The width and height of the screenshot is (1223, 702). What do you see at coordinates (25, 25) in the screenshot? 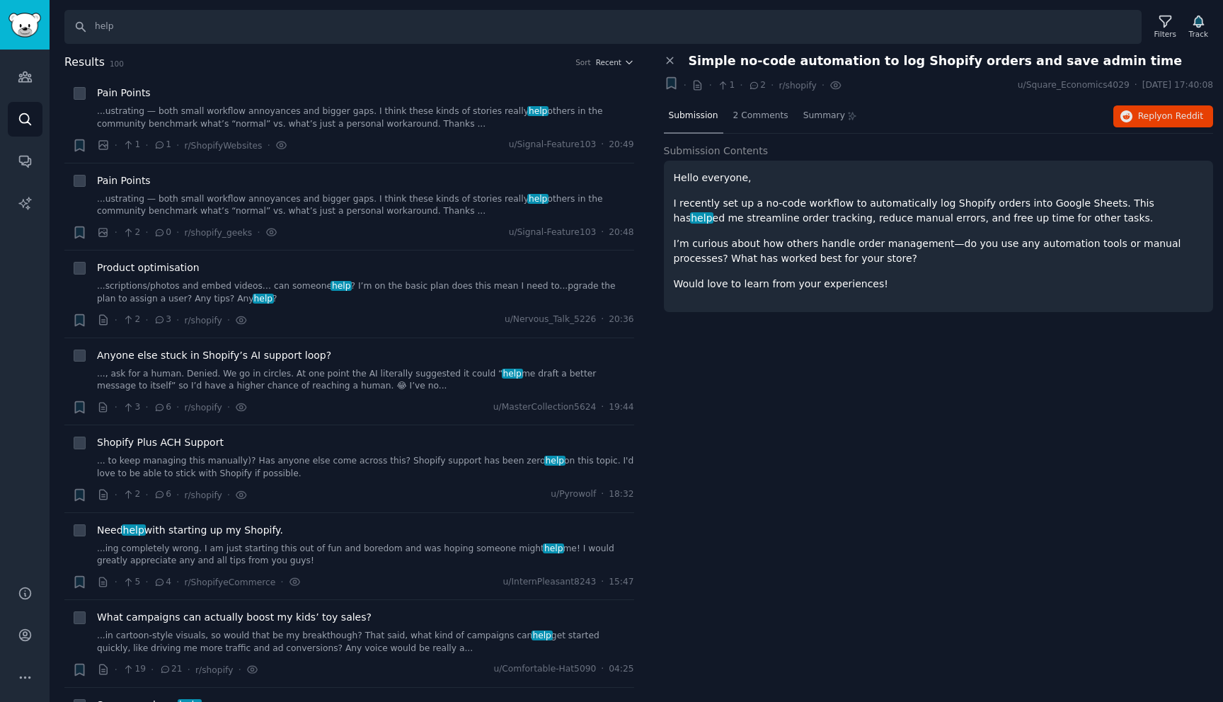
I see `img: GummySearch logo` at bounding box center [25, 25].